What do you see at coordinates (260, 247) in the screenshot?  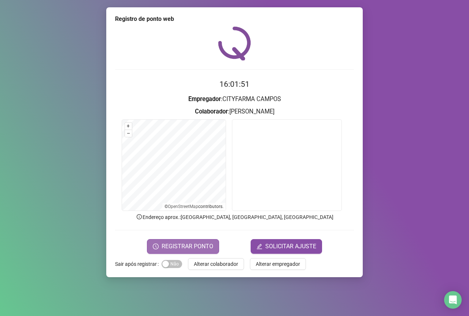 I see `span: edit` at bounding box center [260, 247].